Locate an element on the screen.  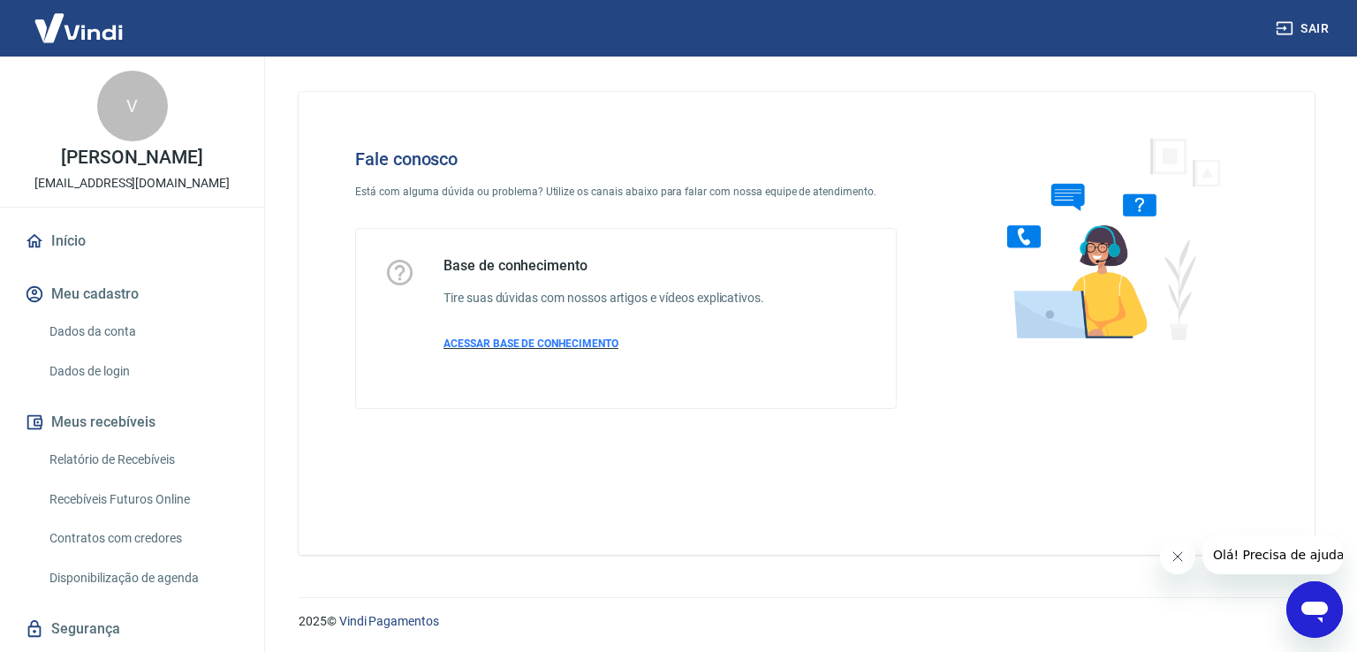
div: V is located at coordinates (133, 106).